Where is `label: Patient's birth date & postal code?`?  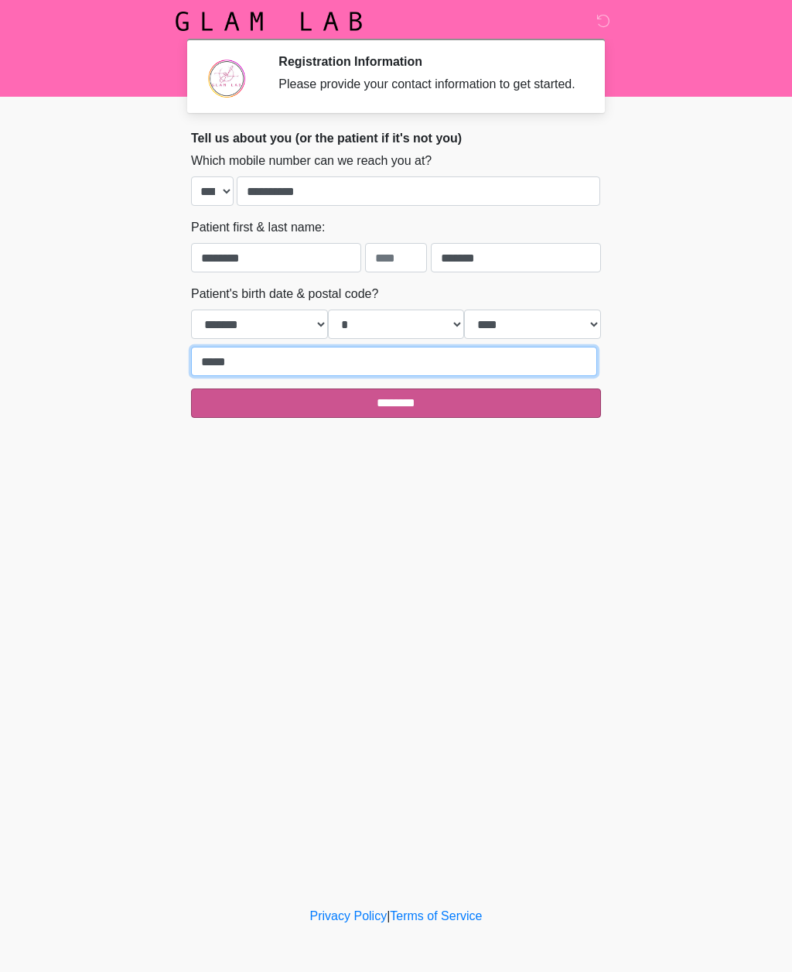 label: Patient's birth date & postal code? is located at coordinates (285, 294).